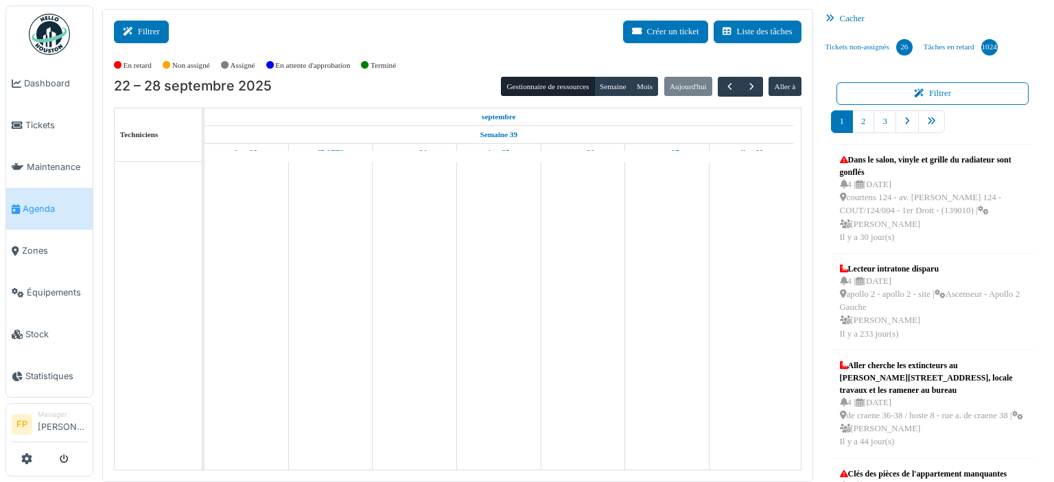 This screenshot has width=1054, height=482. What do you see at coordinates (56, 334) in the screenshot?
I see `span: Stock` at bounding box center [56, 334].